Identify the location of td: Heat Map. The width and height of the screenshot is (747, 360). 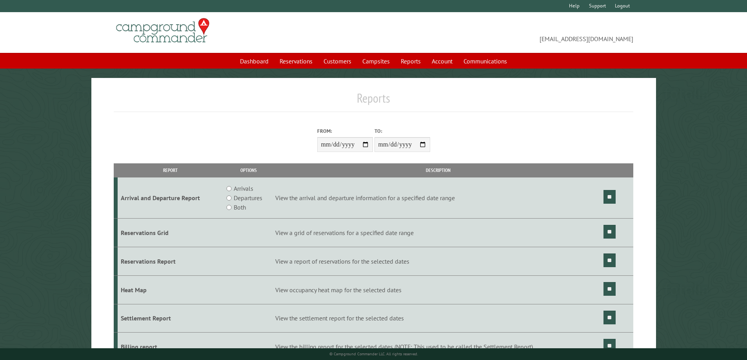
(170, 290).